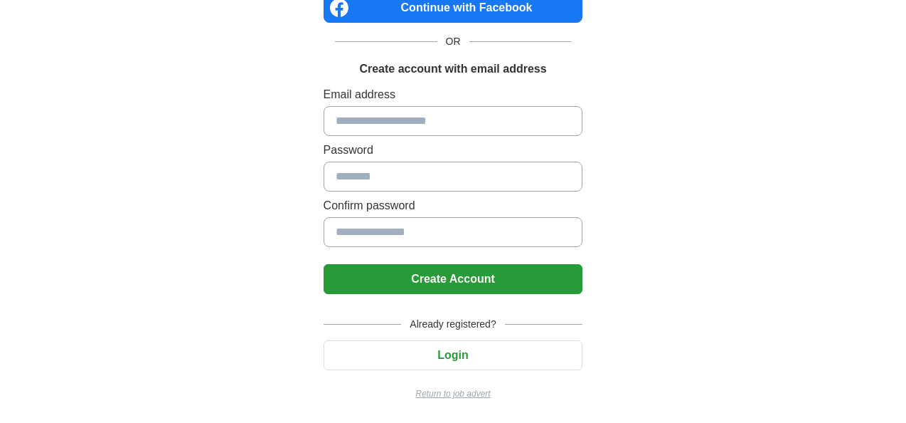 This screenshot has width=906, height=423. What do you see at coordinates (453, 355) in the screenshot?
I see `button: Login` at bounding box center [453, 355].